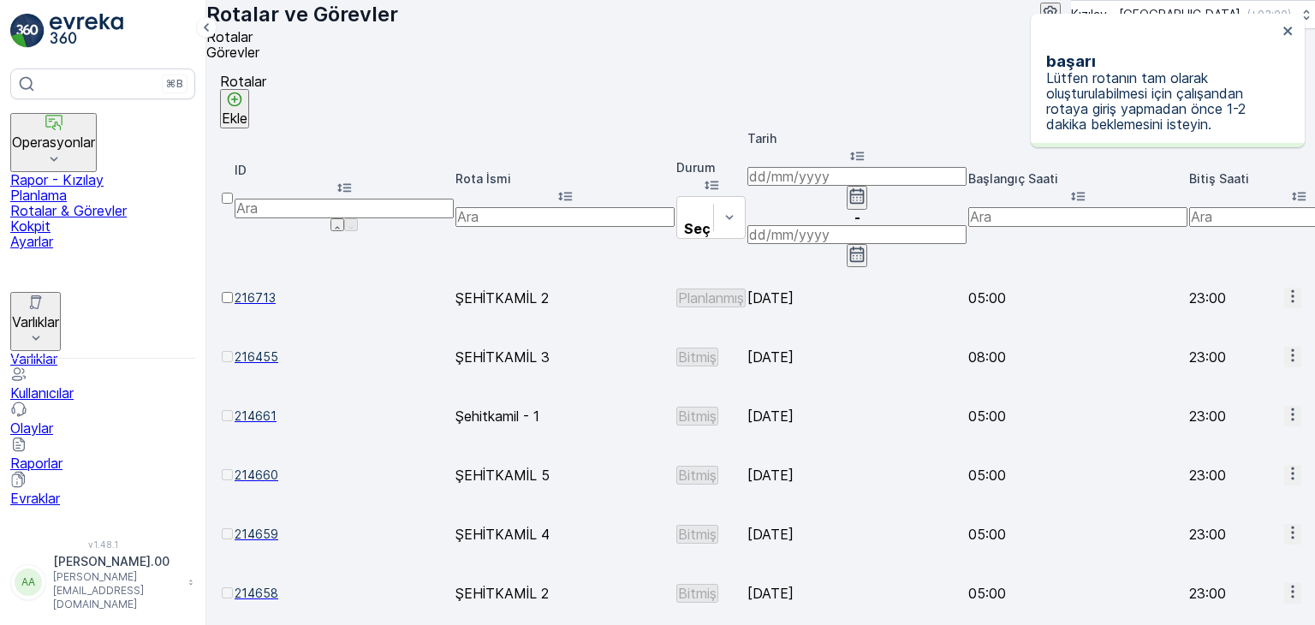 Image resolution: width=1315 pixels, height=625 pixels. What do you see at coordinates (103, 226) in the screenshot?
I see `p: Kokpit` at bounding box center [103, 226].